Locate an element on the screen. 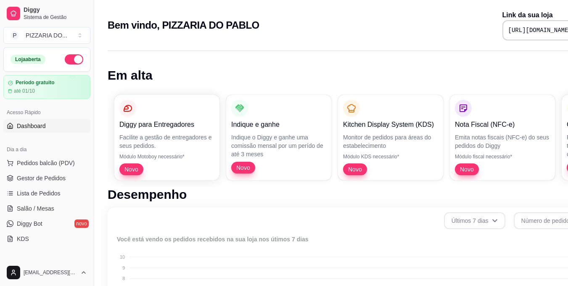  p: Diggy para Entregadores is located at coordinates (167, 124).